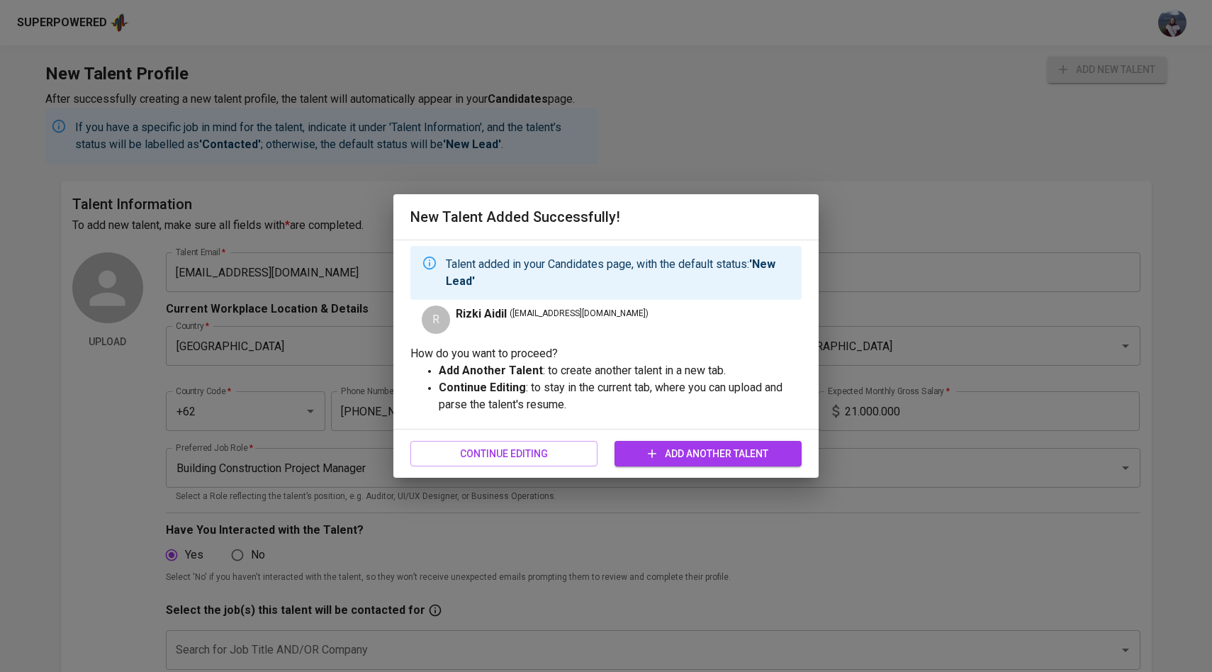  What do you see at coordinates (606, 354) in the screenshot?
I see `p: How do you want to proceed?` at bounding box center [606, 354].